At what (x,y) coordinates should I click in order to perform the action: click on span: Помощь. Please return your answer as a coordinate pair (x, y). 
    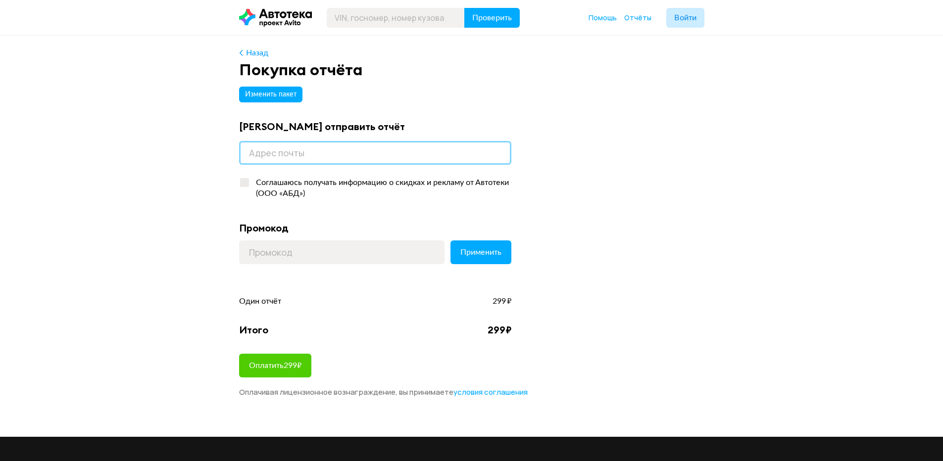
    Looking at the image, I should click on (603, 17).